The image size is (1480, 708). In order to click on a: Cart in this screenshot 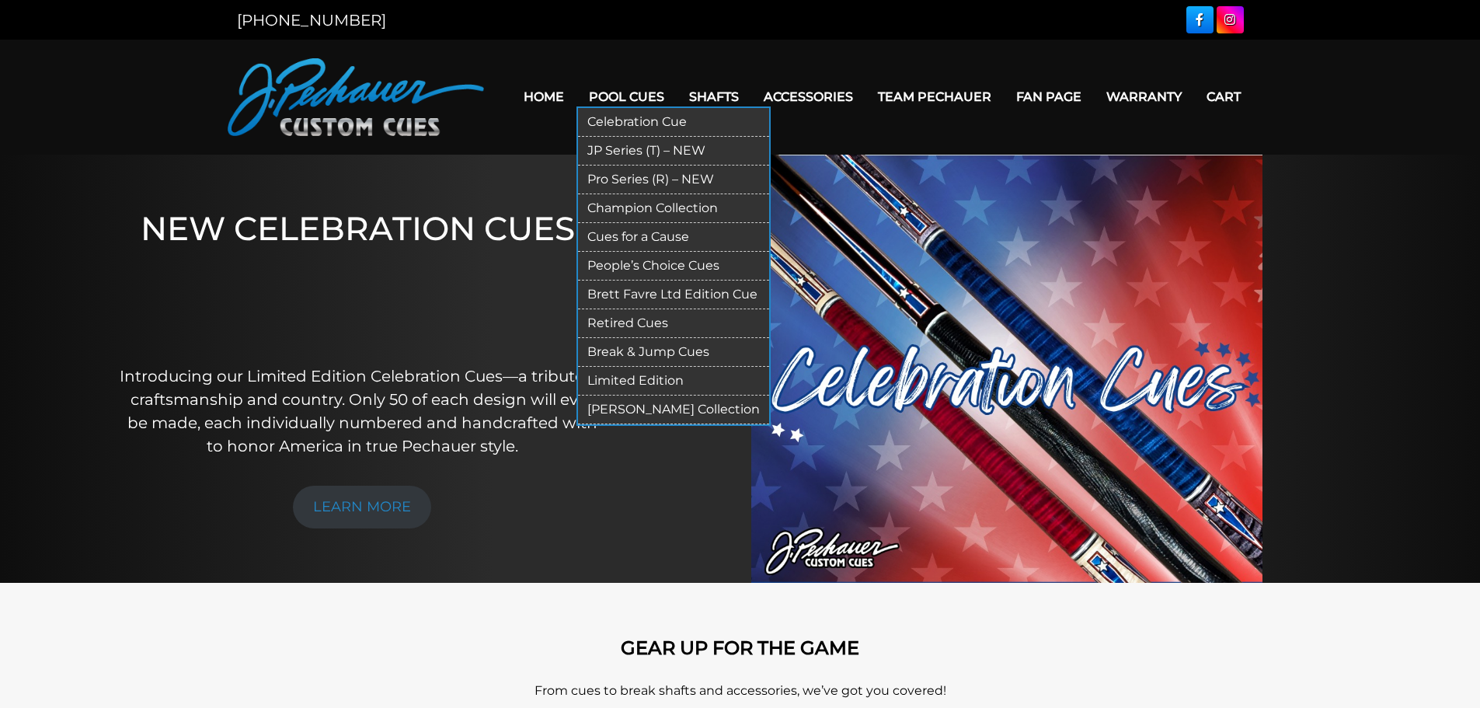, I will do `click(1223, 96)`.